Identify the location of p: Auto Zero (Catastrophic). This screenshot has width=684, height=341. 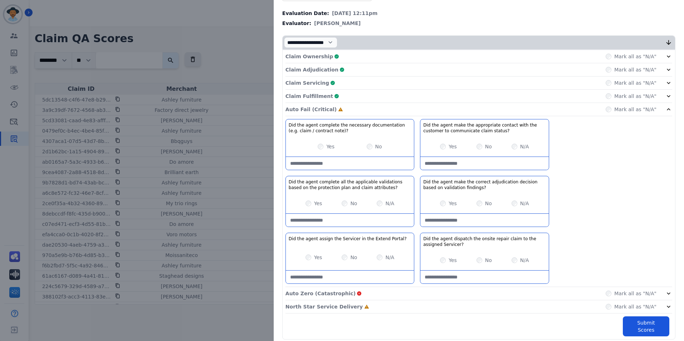
(320, 294).